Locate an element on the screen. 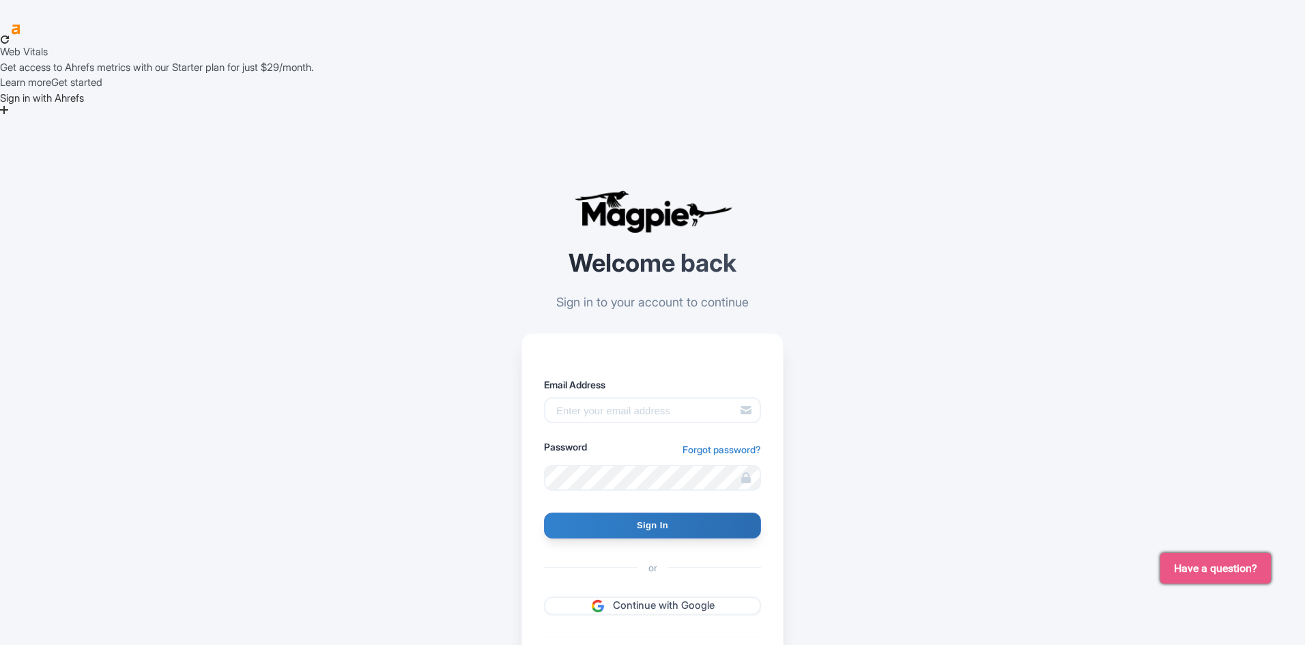  input: Enter your email address is located at coordinates (652, 410).